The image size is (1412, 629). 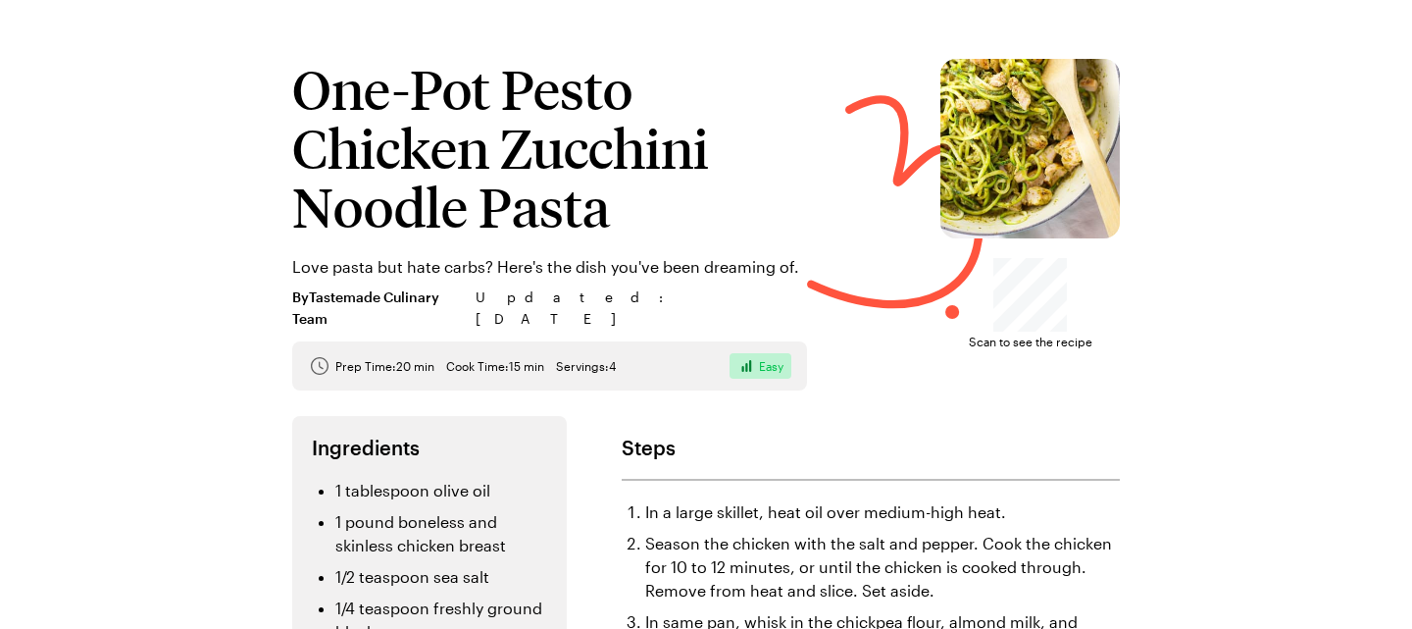 What do you see at coordinates (771, 366) in the screenshot?
I see `span: Easy` at bounding box center [771, 366].